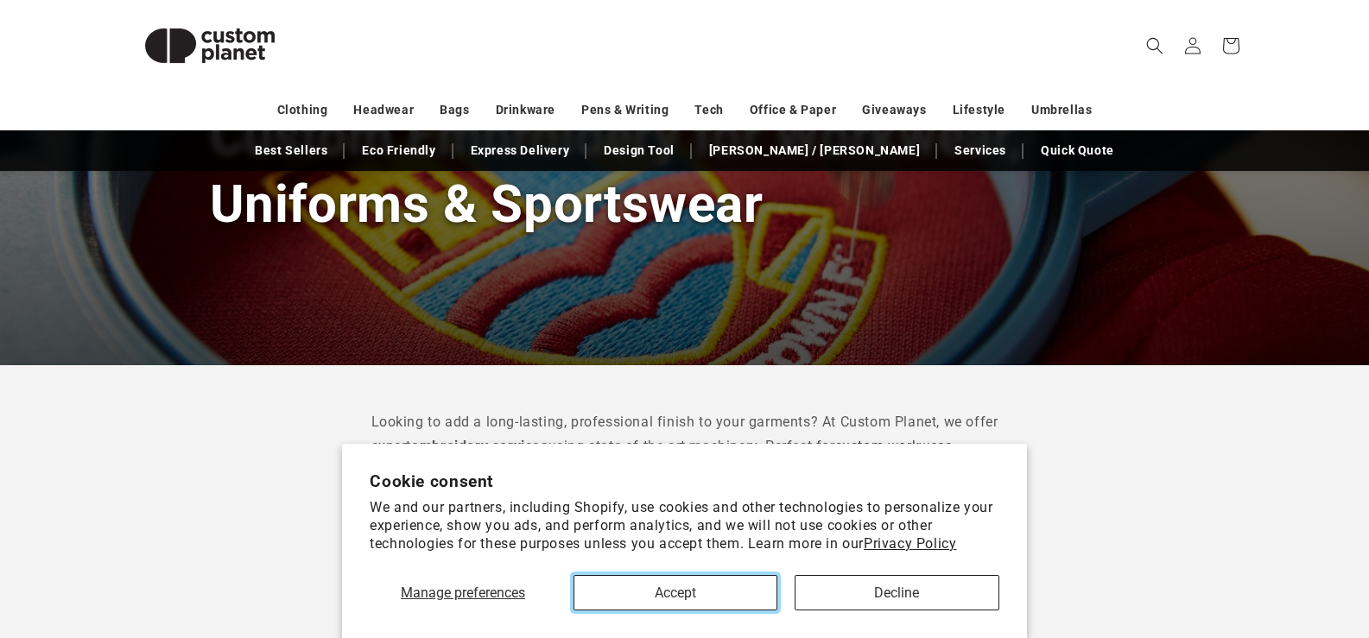 Image resolution: width=1369 pixels, height=638 pixels. I want to click on a: Eco Friendly, so click(398, 150).